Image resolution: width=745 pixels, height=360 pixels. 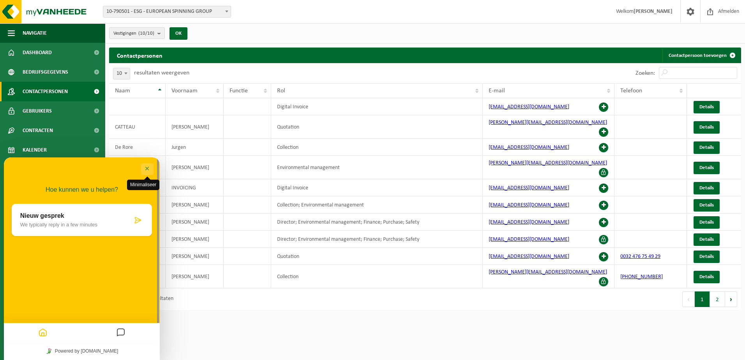 I want to click on count: (10/10), so click(x=146, y=33).